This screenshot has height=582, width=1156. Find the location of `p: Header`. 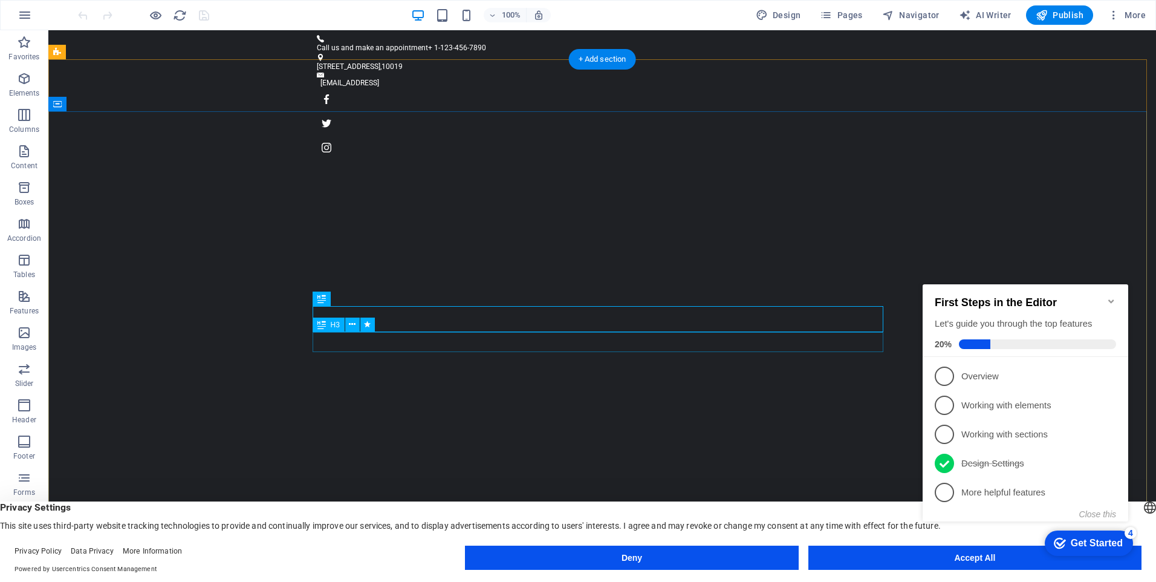

p: Header is located at coordinates (24, 420).